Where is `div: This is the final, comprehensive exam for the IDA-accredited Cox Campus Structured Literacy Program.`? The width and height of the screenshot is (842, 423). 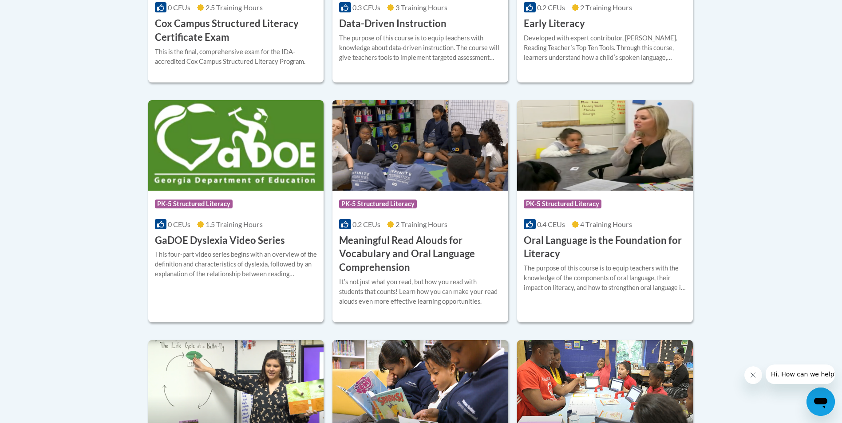 div: This is the final, comprehensive exam for the IDA-accredited Cox Campus Structured Literacy Program. is located at coordinates (236, 57).